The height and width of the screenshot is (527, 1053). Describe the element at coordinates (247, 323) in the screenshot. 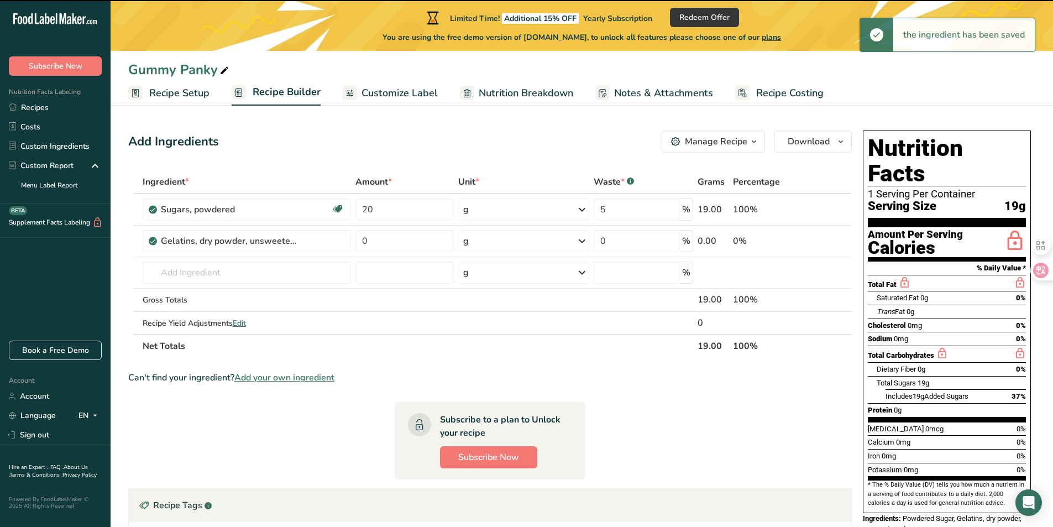

I see `div: Recipe Yield Adjustments` at that location.